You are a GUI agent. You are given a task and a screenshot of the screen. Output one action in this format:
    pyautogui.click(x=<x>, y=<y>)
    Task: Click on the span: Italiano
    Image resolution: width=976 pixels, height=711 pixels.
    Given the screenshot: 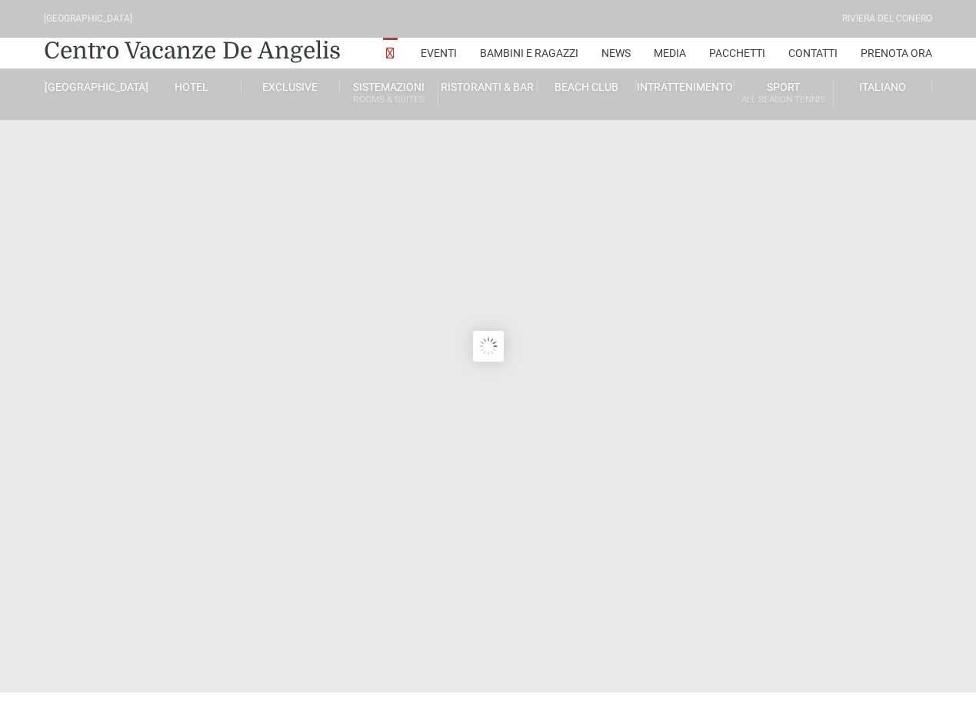 What is the action you would take?
    pyautogui.click(x=882, y=87)
    